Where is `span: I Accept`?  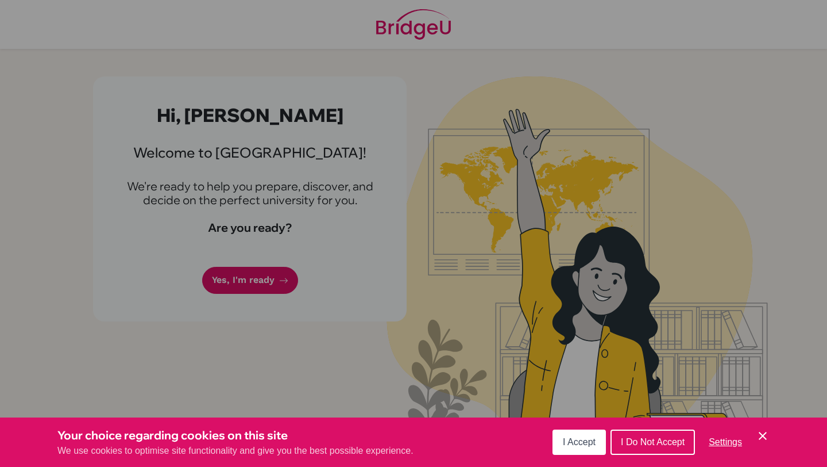
span: I Accept is located at coordinates (579, 441).